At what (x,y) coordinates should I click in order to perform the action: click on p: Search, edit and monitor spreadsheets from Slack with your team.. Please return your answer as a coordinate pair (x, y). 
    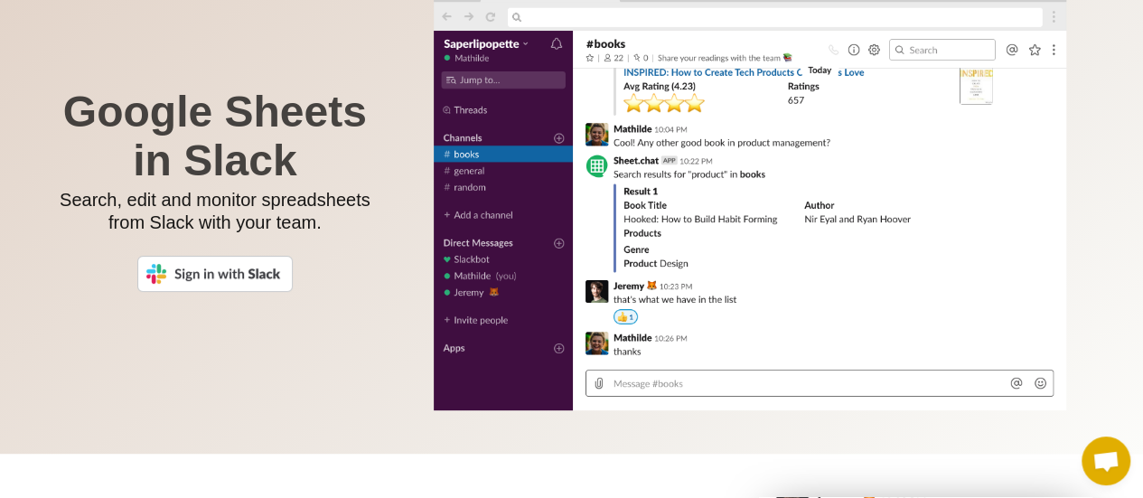
    Looking at the image, I should click on (215, 211).